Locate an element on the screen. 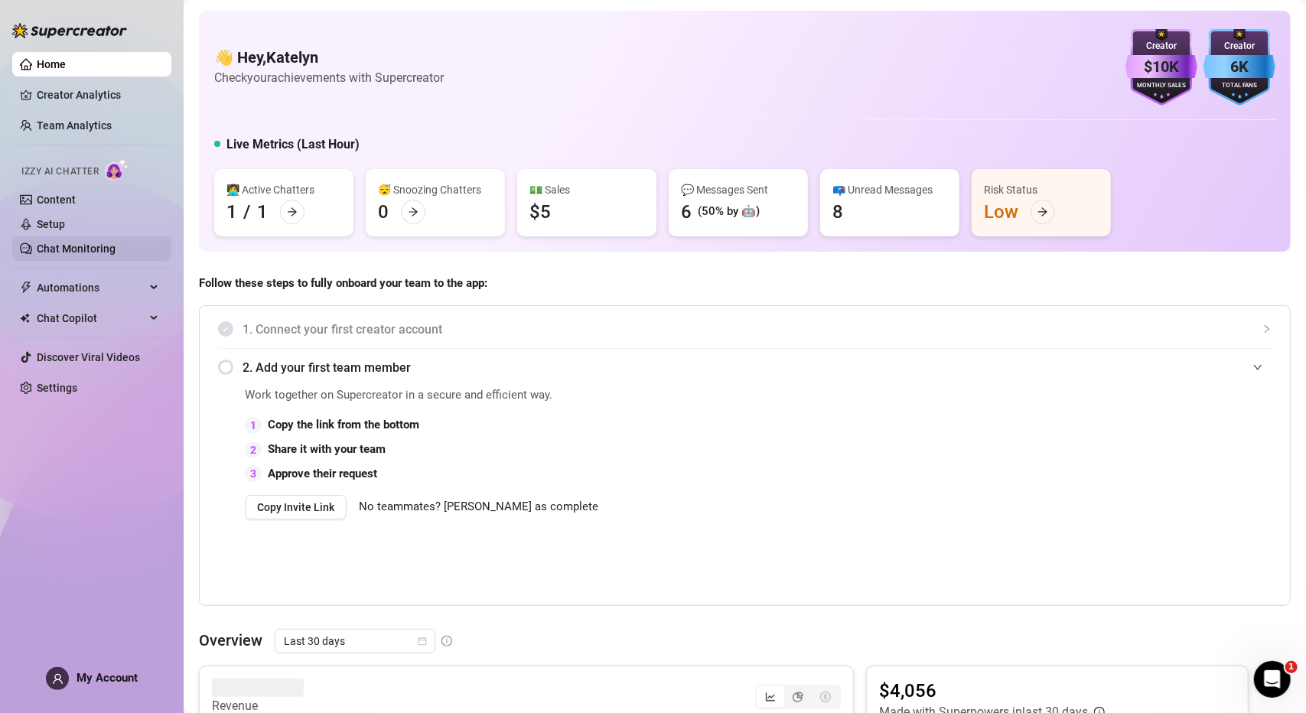  div: 2 is located at coordinates (253, 450).